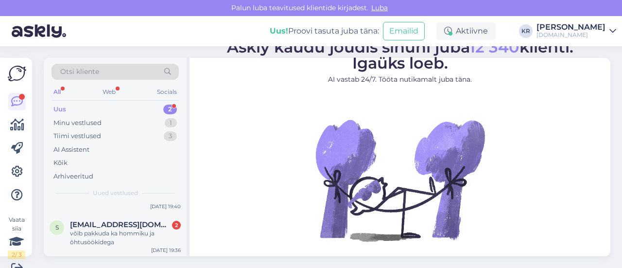 This screenshot has height=268, width=622. I want to click on div: Tiimi vestlused, so click(77, 136).